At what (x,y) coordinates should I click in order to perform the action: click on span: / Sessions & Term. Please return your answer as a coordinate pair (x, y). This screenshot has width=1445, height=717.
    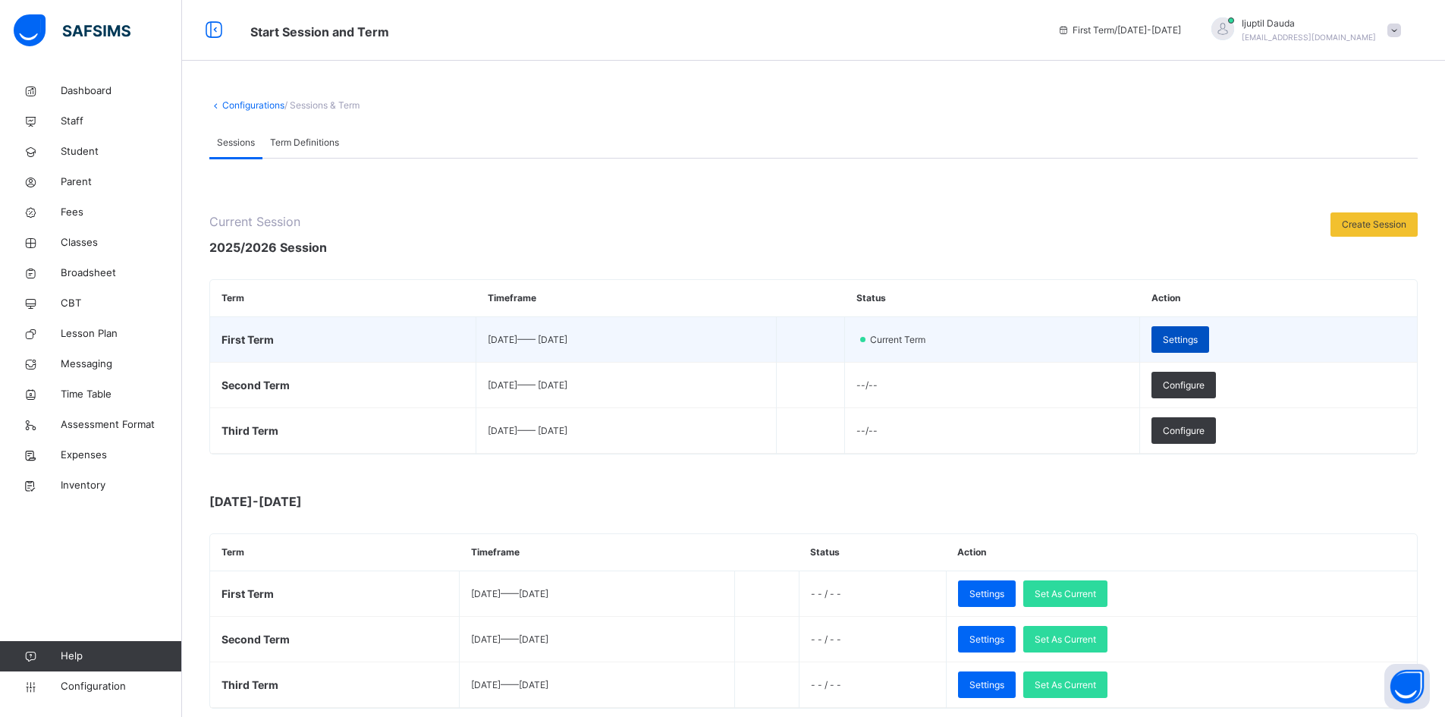
    Looking at the image, I should click on (322, 105).